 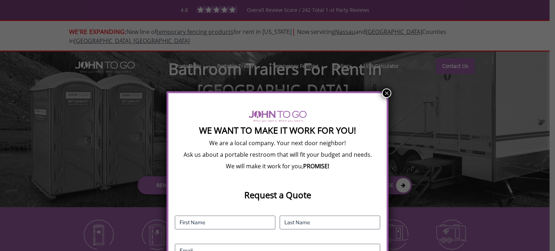 What do you see at coordinates (278, 116) in the screenshot?
I see `img: logo of viptogo` at bounding box center [278, 116].